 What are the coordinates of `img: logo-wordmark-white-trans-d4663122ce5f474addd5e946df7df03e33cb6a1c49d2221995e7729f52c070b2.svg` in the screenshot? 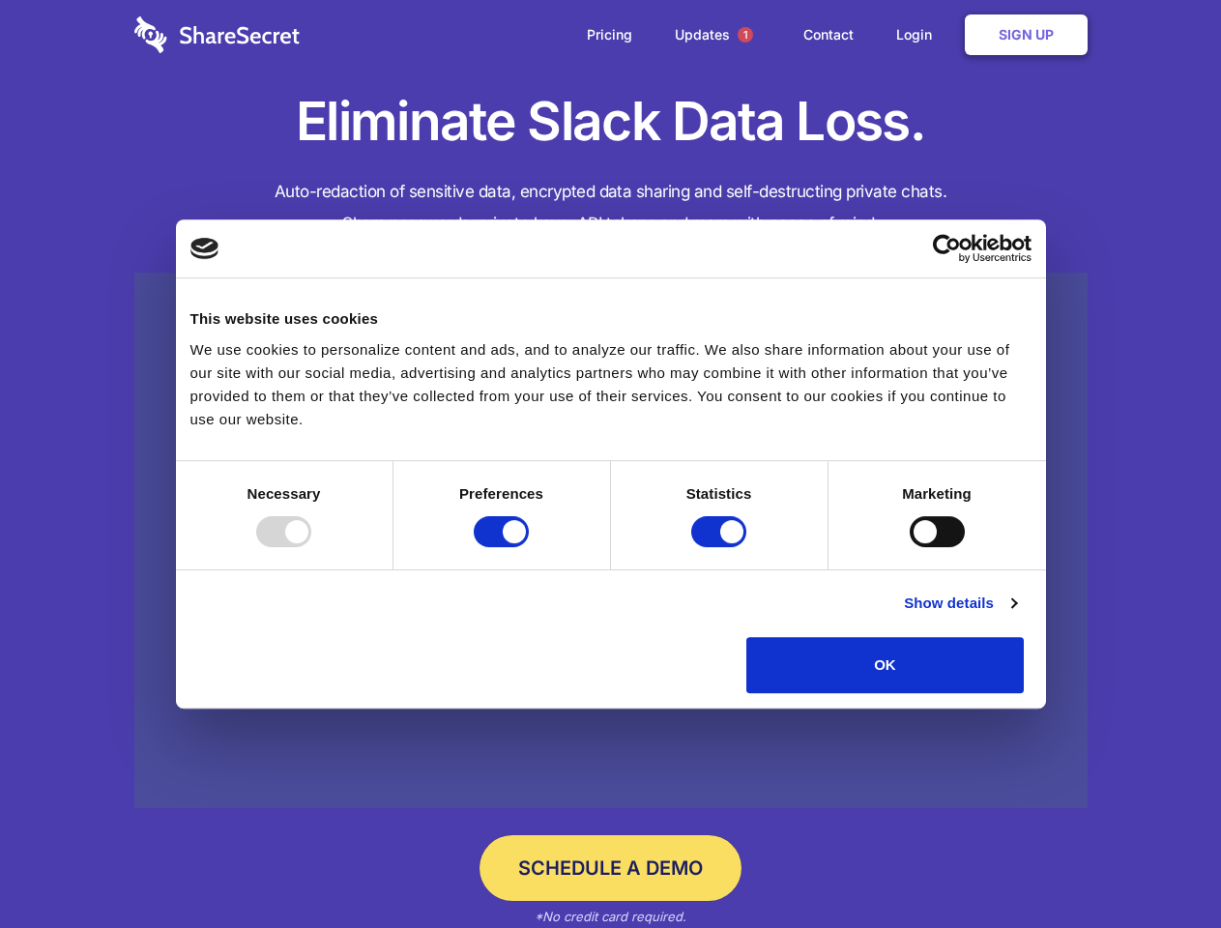 It's located at (216, 35).